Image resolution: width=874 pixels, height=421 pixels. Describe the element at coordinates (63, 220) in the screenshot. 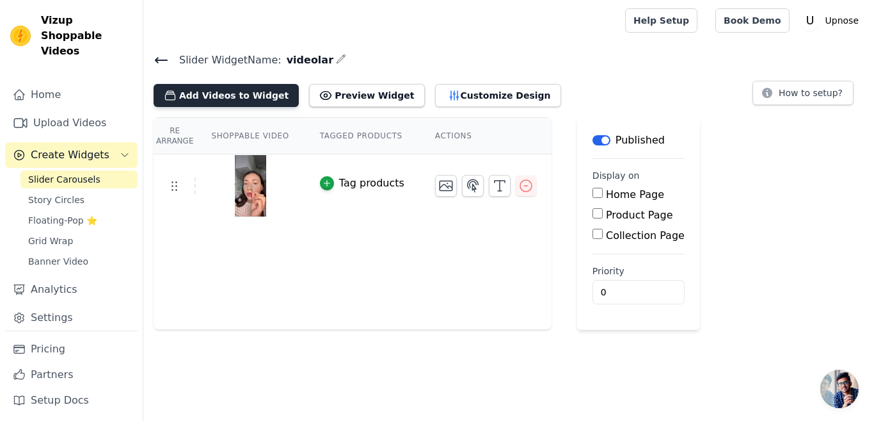

I see `span: Floating-Pop ⭐` at that location.